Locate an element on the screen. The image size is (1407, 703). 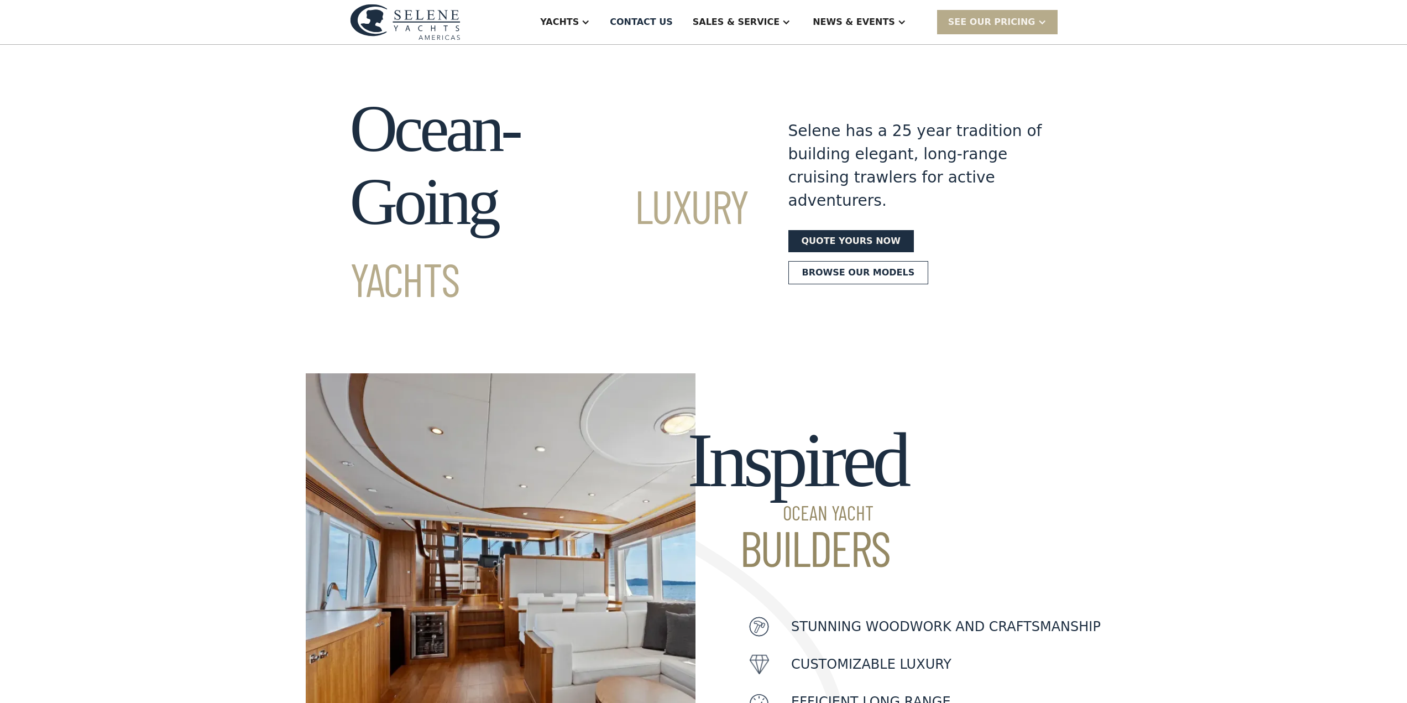
img: icon is located at coordinates (759, 664).